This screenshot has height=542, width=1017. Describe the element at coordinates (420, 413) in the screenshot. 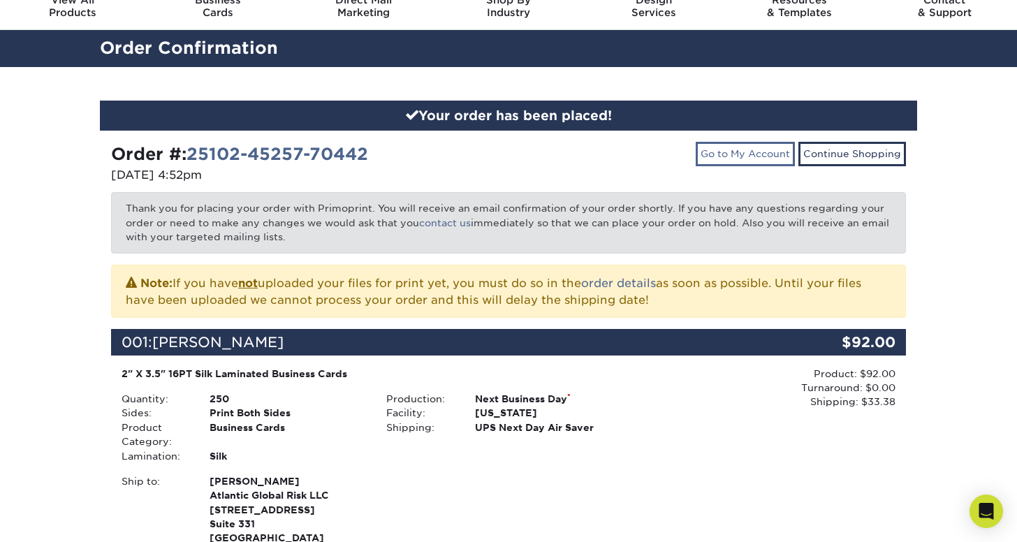

I see `div: Facility:` at that location.